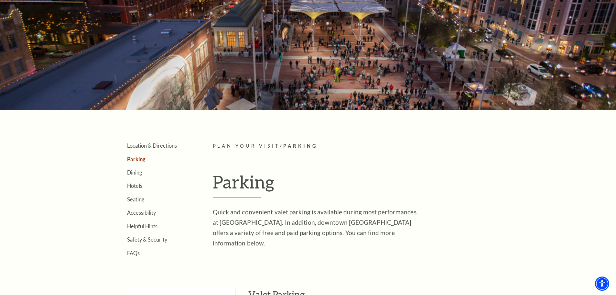 This screenshot has height=295, width=616. What do you see at coordinates (361, 184) in the screenshot?
I see `h1: Parking` at bounding box center [361, 184].